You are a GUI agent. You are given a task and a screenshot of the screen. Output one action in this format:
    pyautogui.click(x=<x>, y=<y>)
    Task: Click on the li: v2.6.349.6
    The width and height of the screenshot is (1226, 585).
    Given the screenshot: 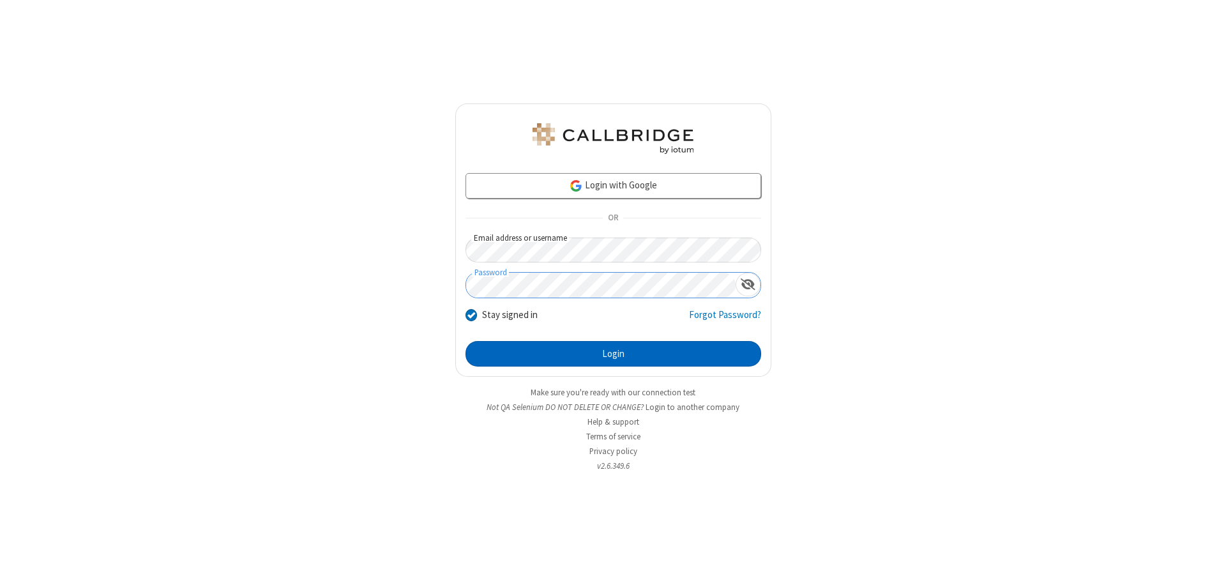 What is the action you would take?
    pyautogui.click(x=613, y=465)
    